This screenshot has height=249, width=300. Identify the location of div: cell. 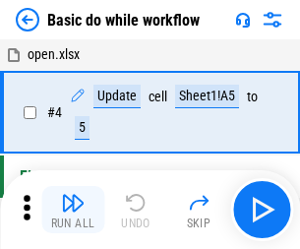
(158, 97).